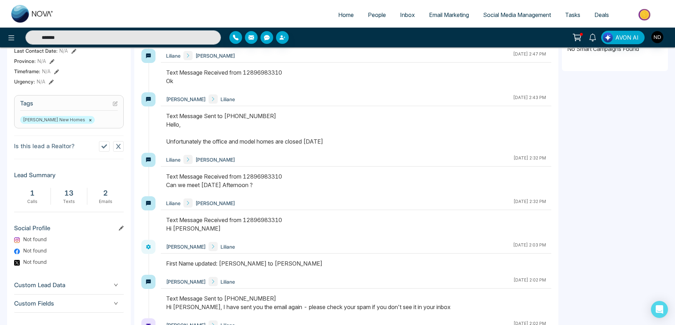 The width and height of the screenshot is (675, 325). Describe the element at coordinates (17, 251) in the screenshot. I see `img: Facebook Logo` at that location.